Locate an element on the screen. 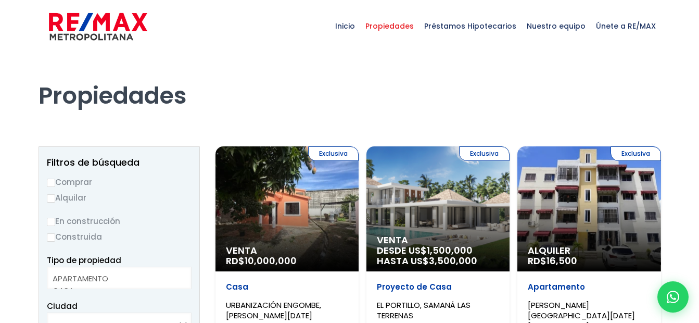  span: DESDE US$ is located at coordinates (438, 256).